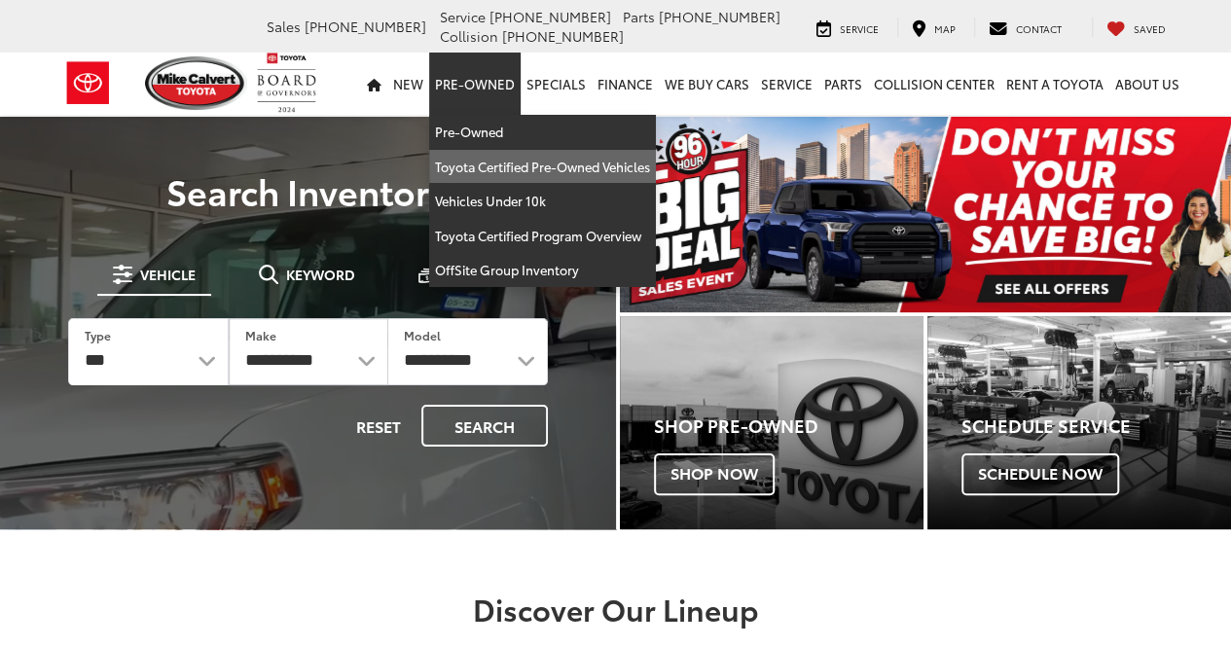 The image size is (1231, 647). Describe the element at coordinates (934, 84) in the screenshot. I see `a: Collision Center` at that location.